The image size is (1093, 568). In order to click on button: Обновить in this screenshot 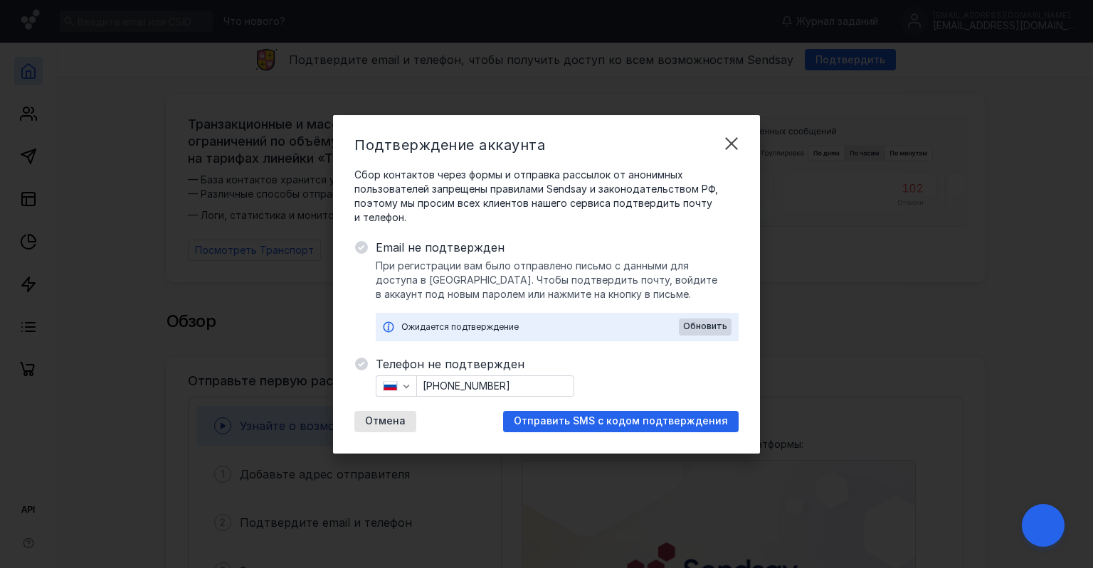, I will do `click(705, 327)`.